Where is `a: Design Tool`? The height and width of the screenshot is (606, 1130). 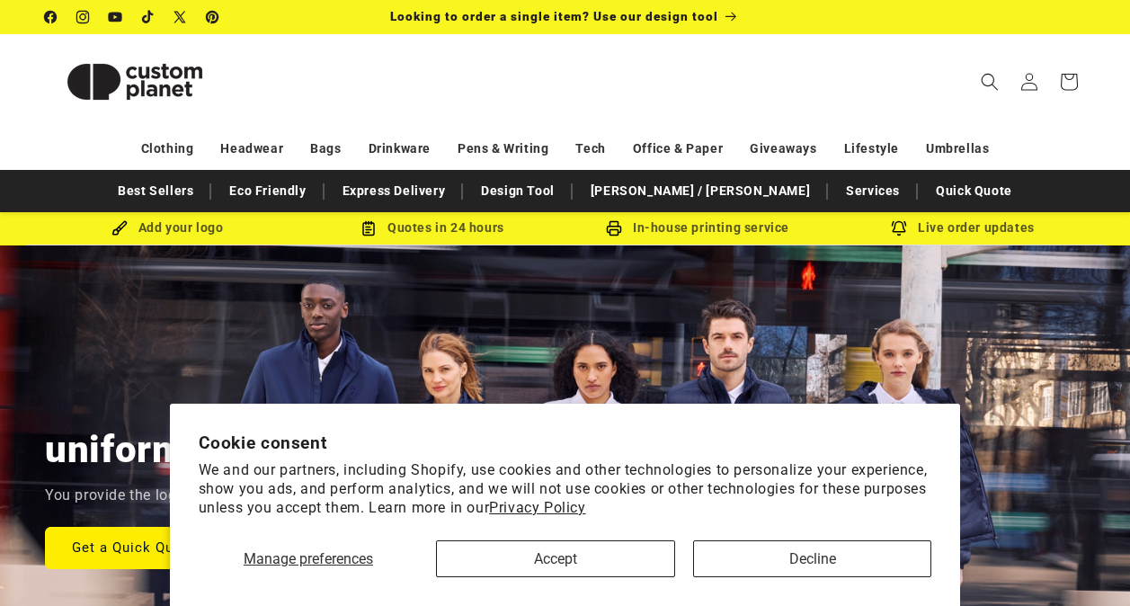 a: Design Tool is located at coordinates (518, 191).